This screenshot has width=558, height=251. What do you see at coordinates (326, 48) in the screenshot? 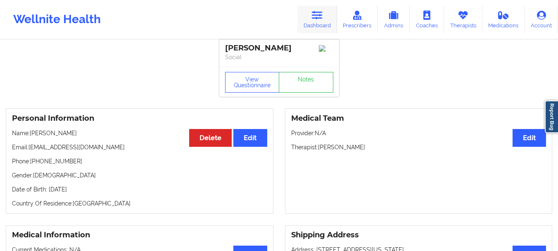
I see `img: Image%2Fplaceholer-image.png` at bounding box center [326, 48].